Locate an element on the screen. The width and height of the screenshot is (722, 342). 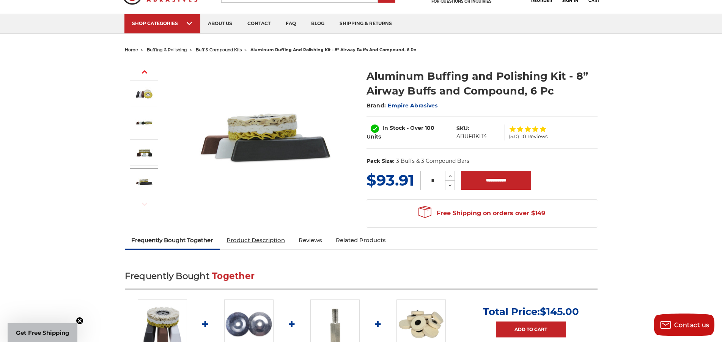
button: Previous is located at coordinates (145, 72).